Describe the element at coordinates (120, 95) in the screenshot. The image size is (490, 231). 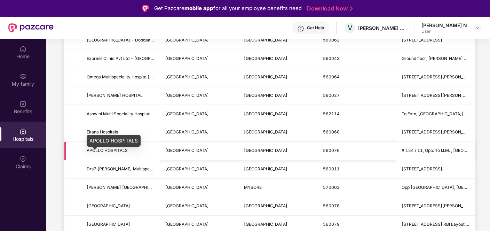
I see `td: YELLAMMA DASAPPA HOSPITAL` at that location.